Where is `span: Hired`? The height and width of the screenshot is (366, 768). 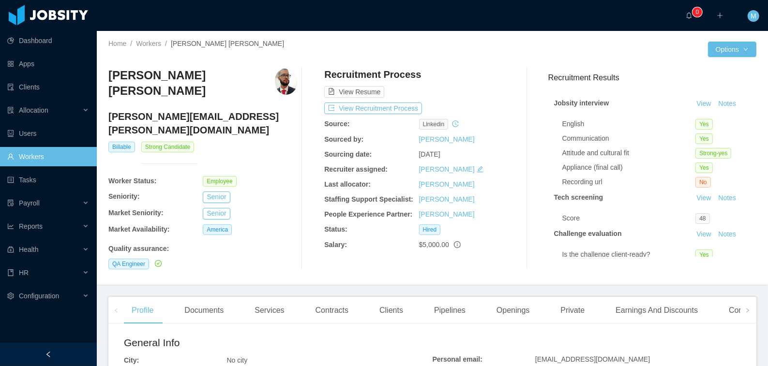 span: Hired is located at coordinates (430, 230).